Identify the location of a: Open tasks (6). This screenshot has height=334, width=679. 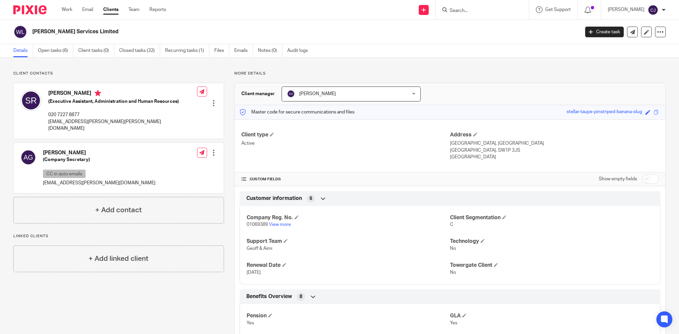
(56, 51).